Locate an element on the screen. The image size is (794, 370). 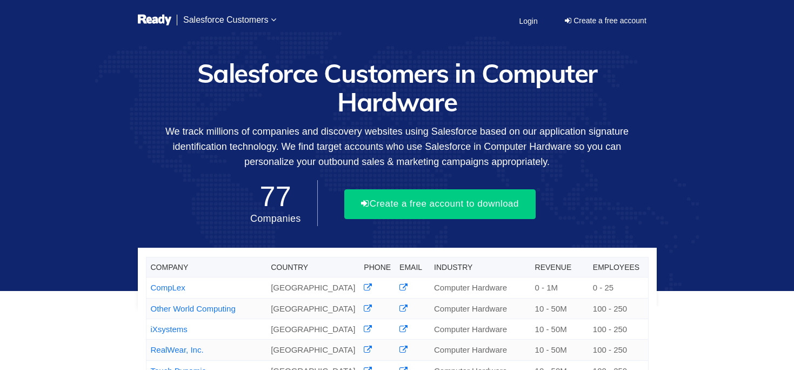
a: CompLex is located at coordinates (168, 287).